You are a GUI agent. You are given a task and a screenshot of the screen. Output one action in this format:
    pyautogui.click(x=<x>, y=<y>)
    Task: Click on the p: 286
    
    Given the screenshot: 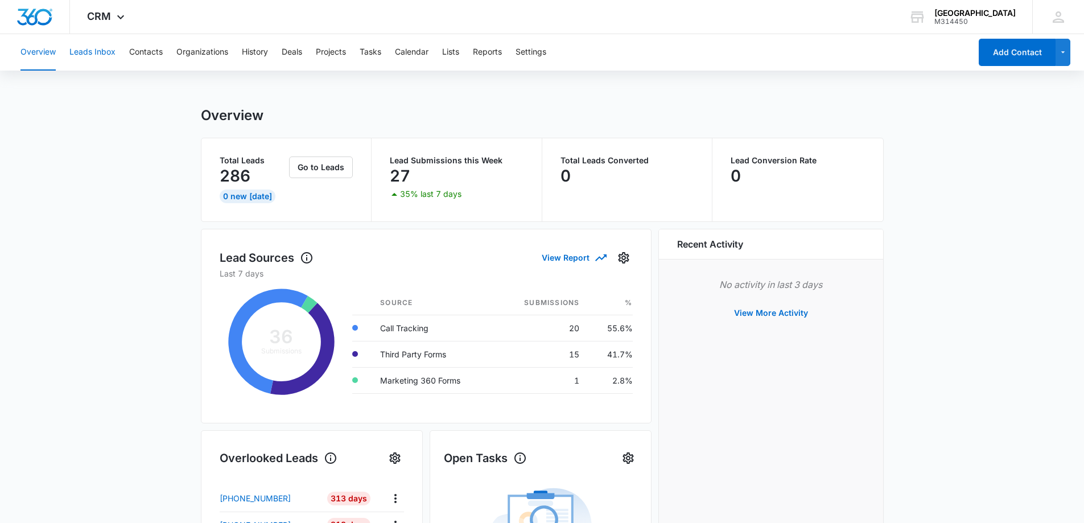 What is the action you would take?
    pyautogui.click(x=235, y=176)
    